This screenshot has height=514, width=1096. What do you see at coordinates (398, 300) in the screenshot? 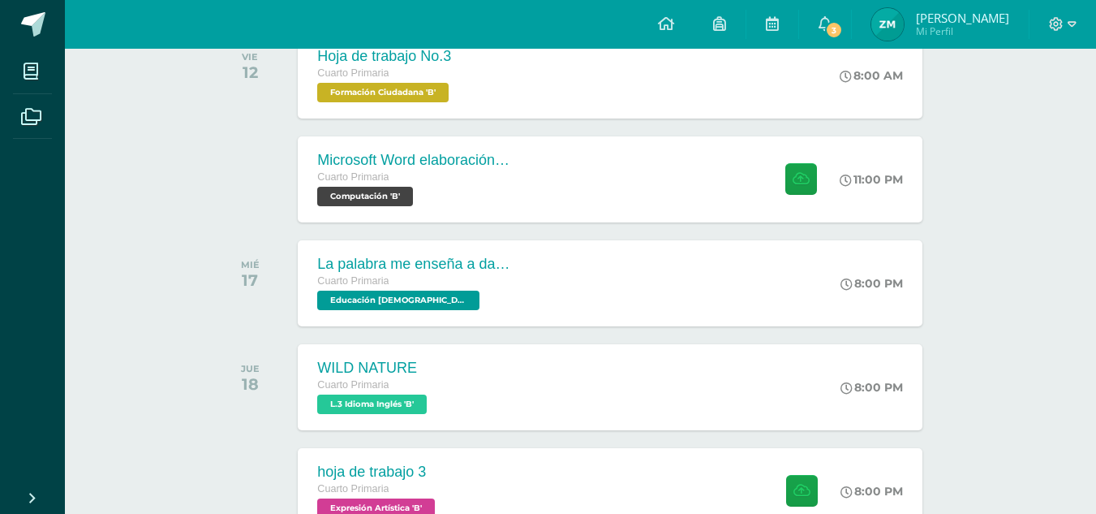
I see `span: Educación Cristiana 'B'` at bounding box center [398, 300].